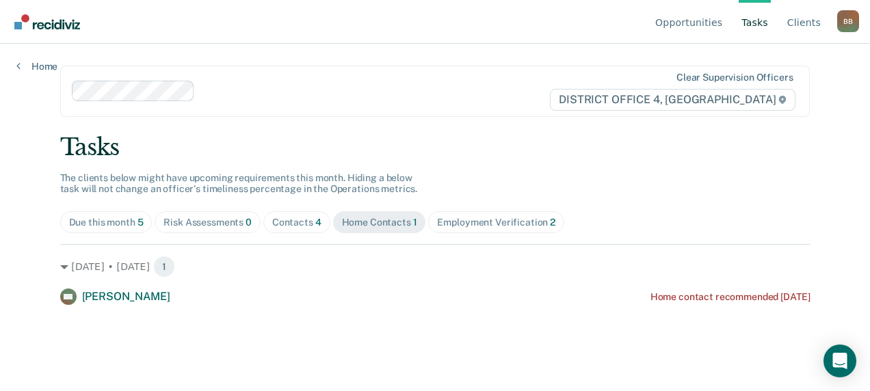  I want to click on div: Risk Assessments, so click(207, 222).